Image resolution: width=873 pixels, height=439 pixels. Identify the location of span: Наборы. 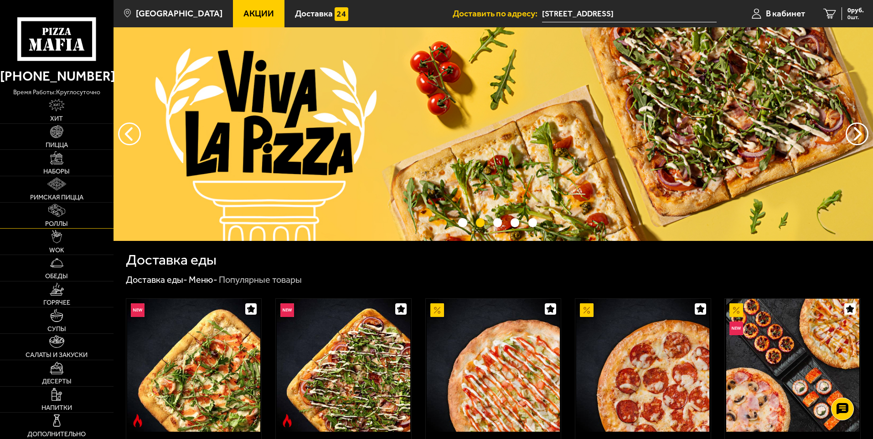
(57, 171).